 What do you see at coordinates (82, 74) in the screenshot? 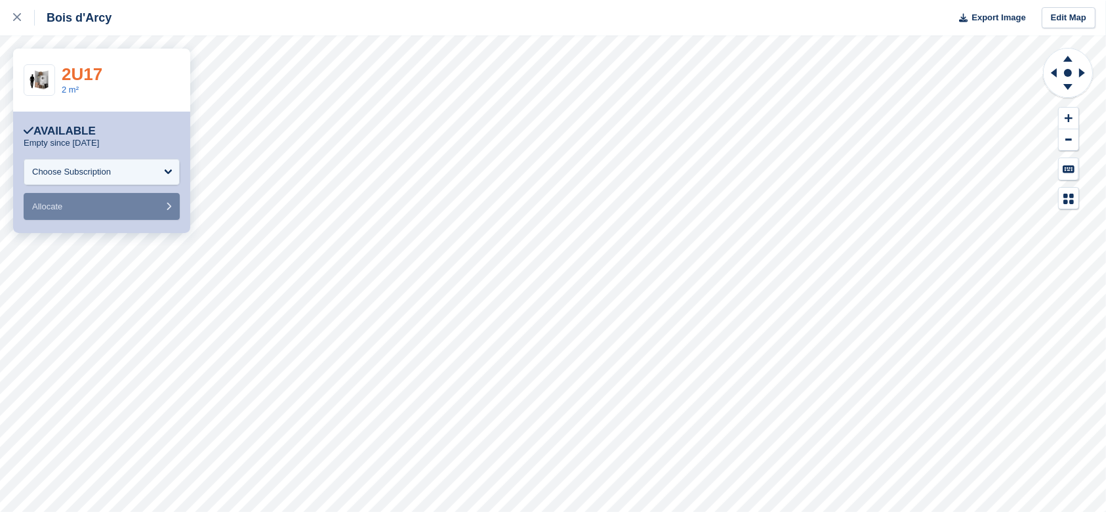
I see `a: 2U17` at bounding box center [82, 74].